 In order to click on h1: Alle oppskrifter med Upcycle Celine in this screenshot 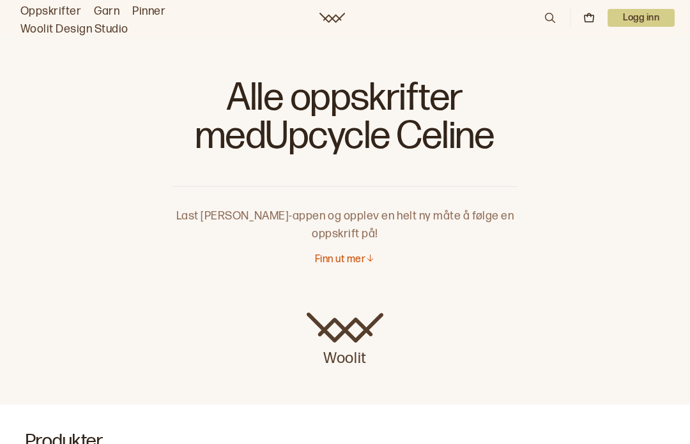, I will do `click(345, 121)`.